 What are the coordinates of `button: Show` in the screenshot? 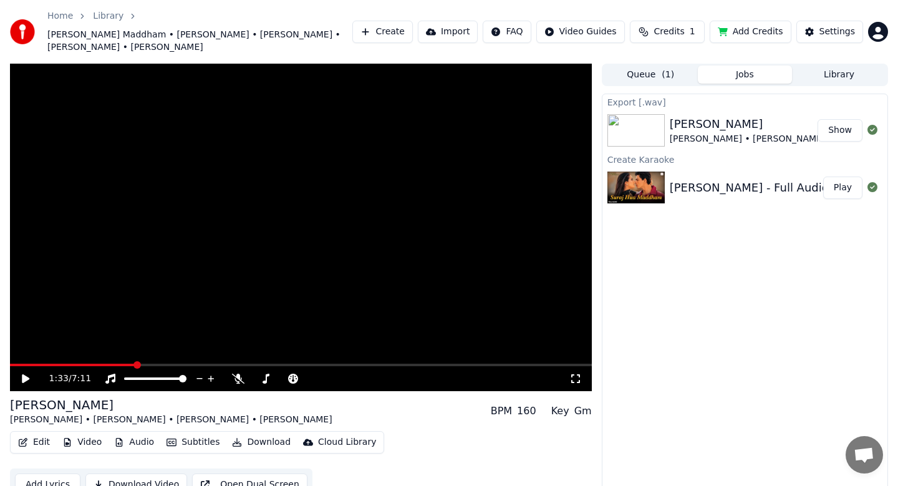 It's located at (840, 130).